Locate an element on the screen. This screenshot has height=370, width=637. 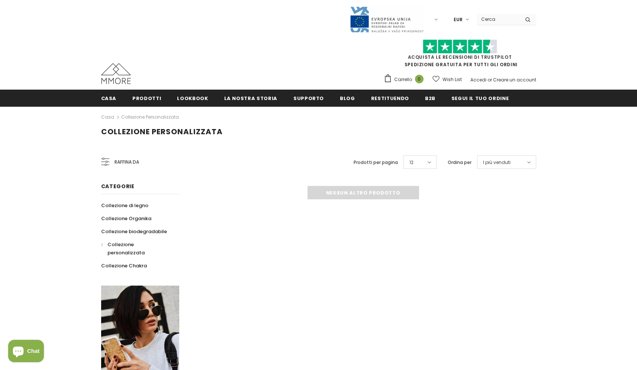
span: Collezione biodegradabile is located at coordinates (134, 231).